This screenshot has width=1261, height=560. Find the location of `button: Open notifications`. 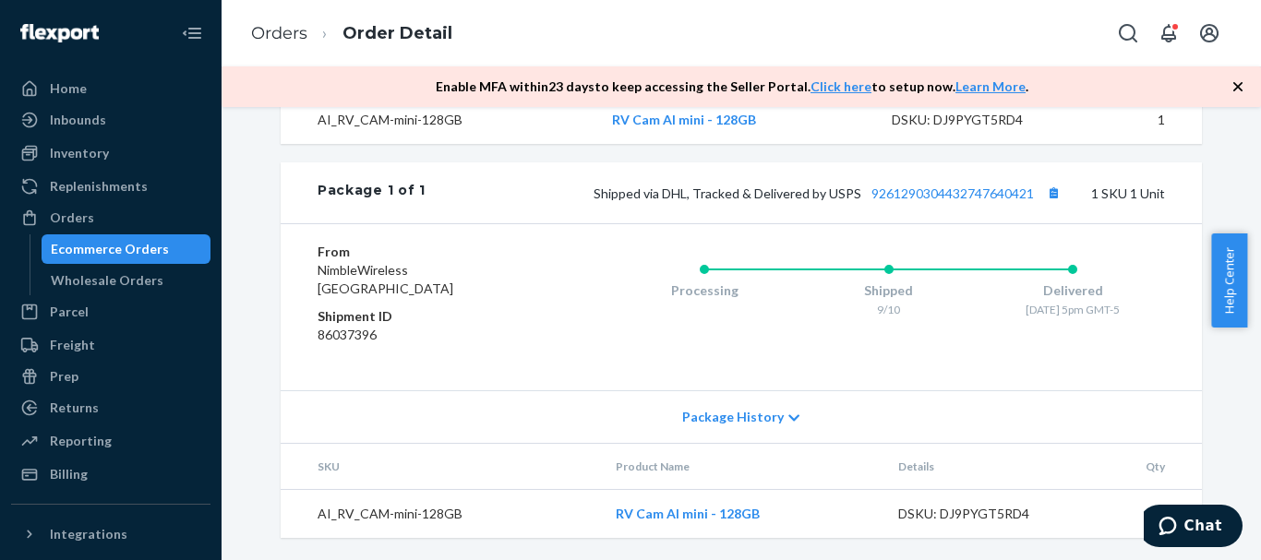

button: Open notifications is located at coordinates (1169, 33).